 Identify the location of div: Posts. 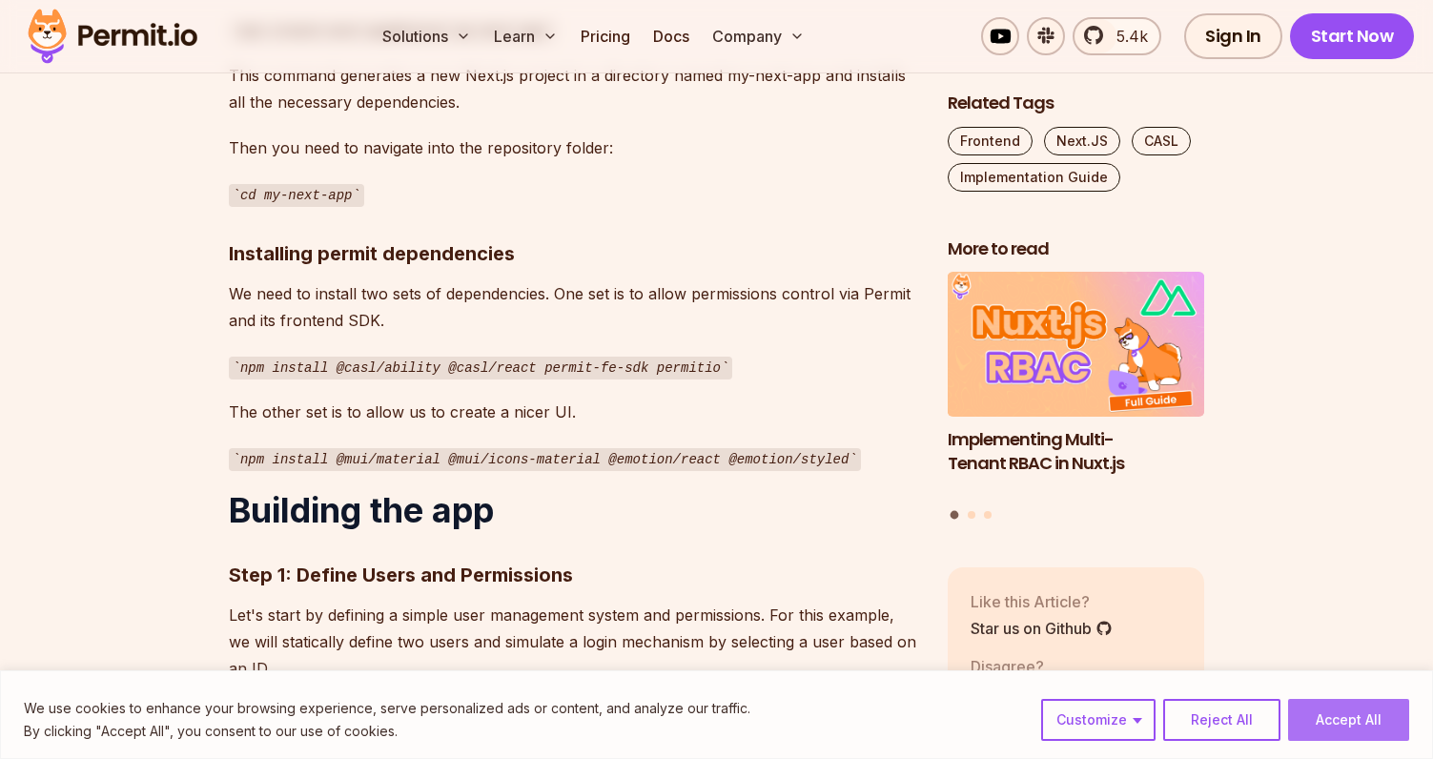
(1076, 398).